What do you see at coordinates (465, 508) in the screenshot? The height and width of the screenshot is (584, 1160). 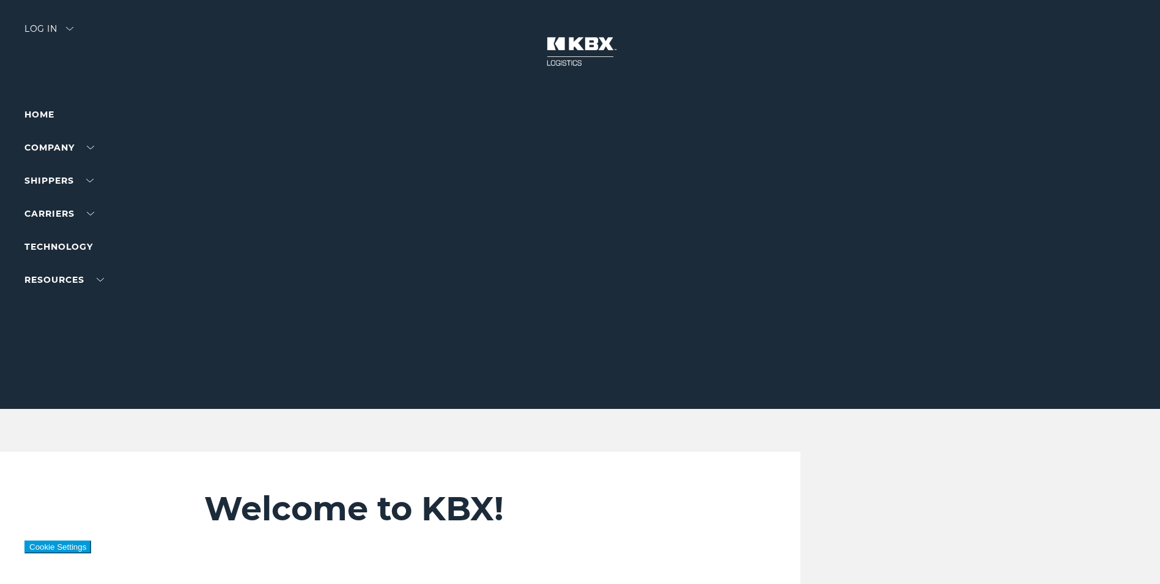 I see `h2: Welcome to KBX!` at bounding box center [465, 508].